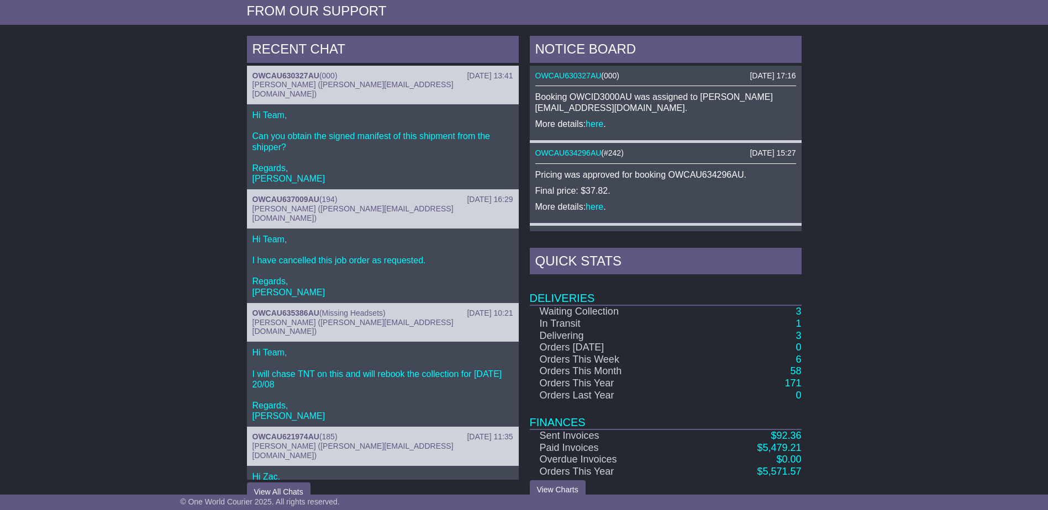 The width and height of the screenshot is (1048, 510). What do you see at coordinates (788, 436) in the screenshot?
I see `span: 92.36` at bounding box center [788, 436].